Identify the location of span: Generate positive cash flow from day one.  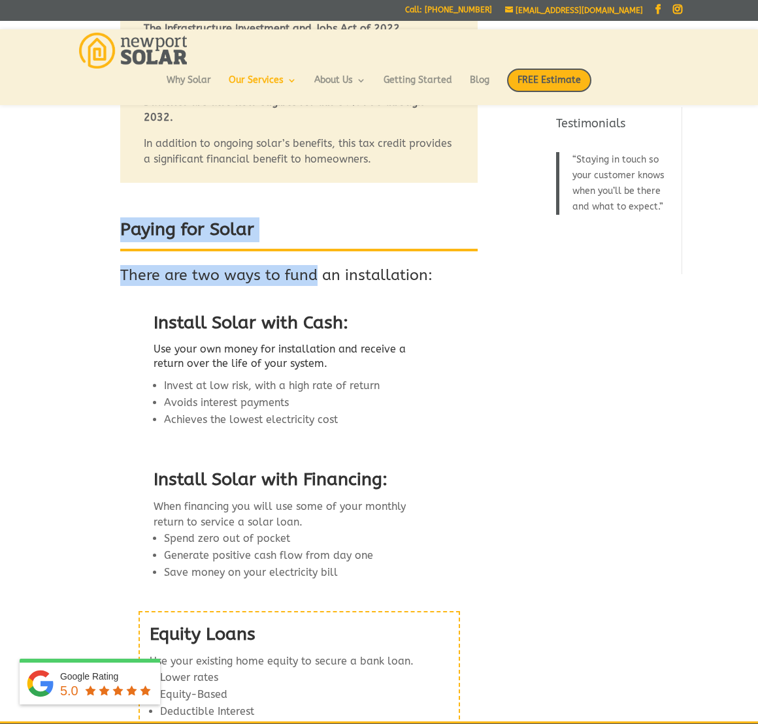
(268, 555).